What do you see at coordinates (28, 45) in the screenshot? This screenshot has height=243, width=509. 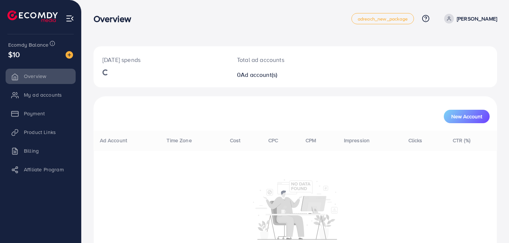 I see `span: Ecomdy Balance` at bounding box center [28, 45].